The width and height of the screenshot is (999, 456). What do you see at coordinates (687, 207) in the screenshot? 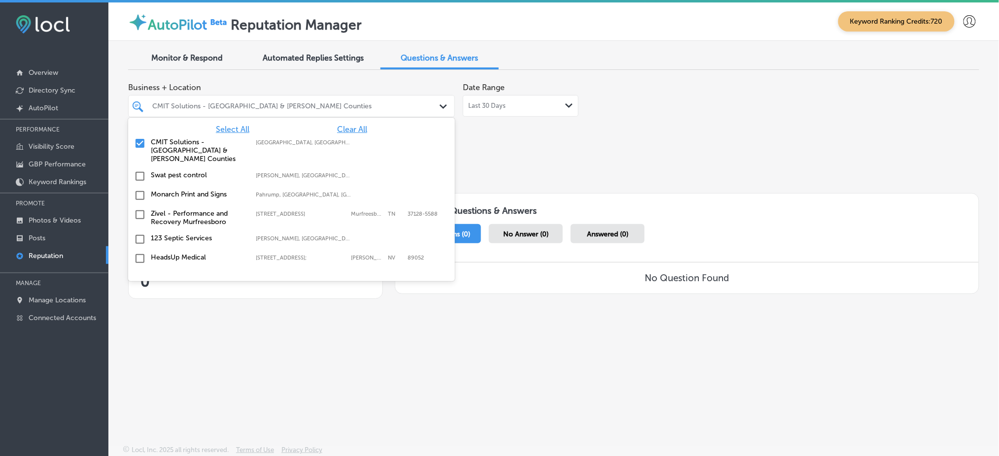
I see `h1: Customer Questions & Answers` at bounding box center [687, 207].